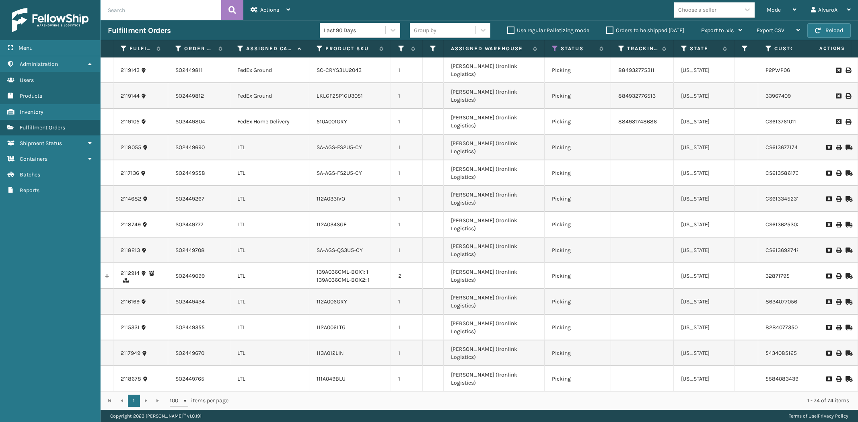 The height and width of the screenshot is (422, 858). Describe the element at coordinates (29, 190) in the screenshot. I see `span: Reports` at that location.